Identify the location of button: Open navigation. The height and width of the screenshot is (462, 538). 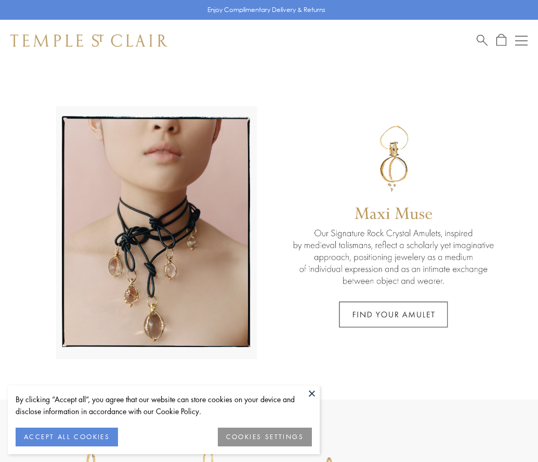
(522, 41).